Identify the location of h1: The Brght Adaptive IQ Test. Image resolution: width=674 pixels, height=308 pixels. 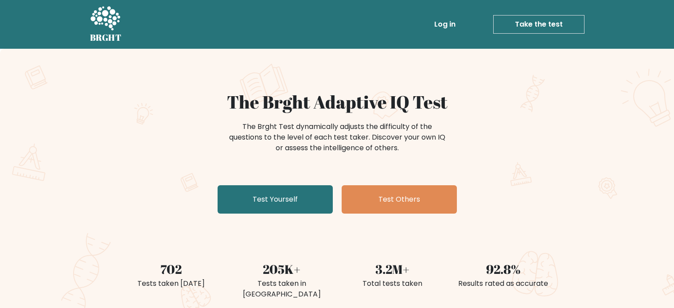
(337, 102).